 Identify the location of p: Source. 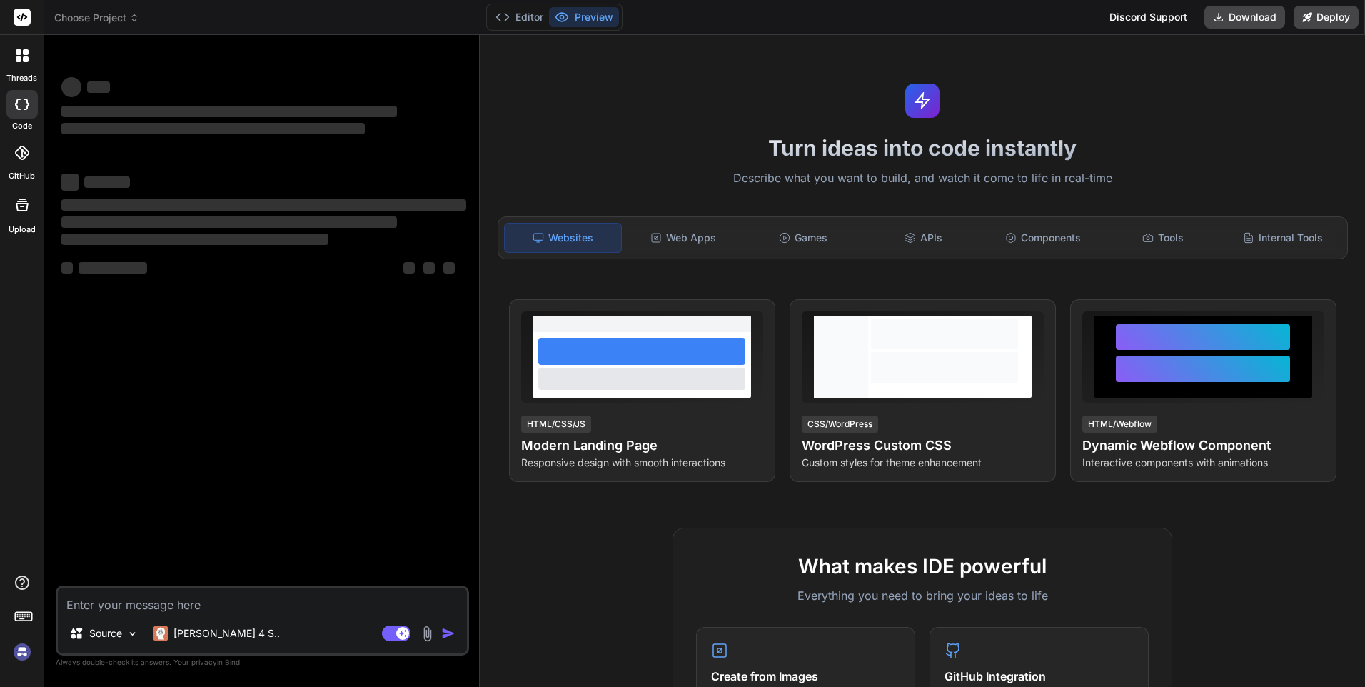
(106, 633).